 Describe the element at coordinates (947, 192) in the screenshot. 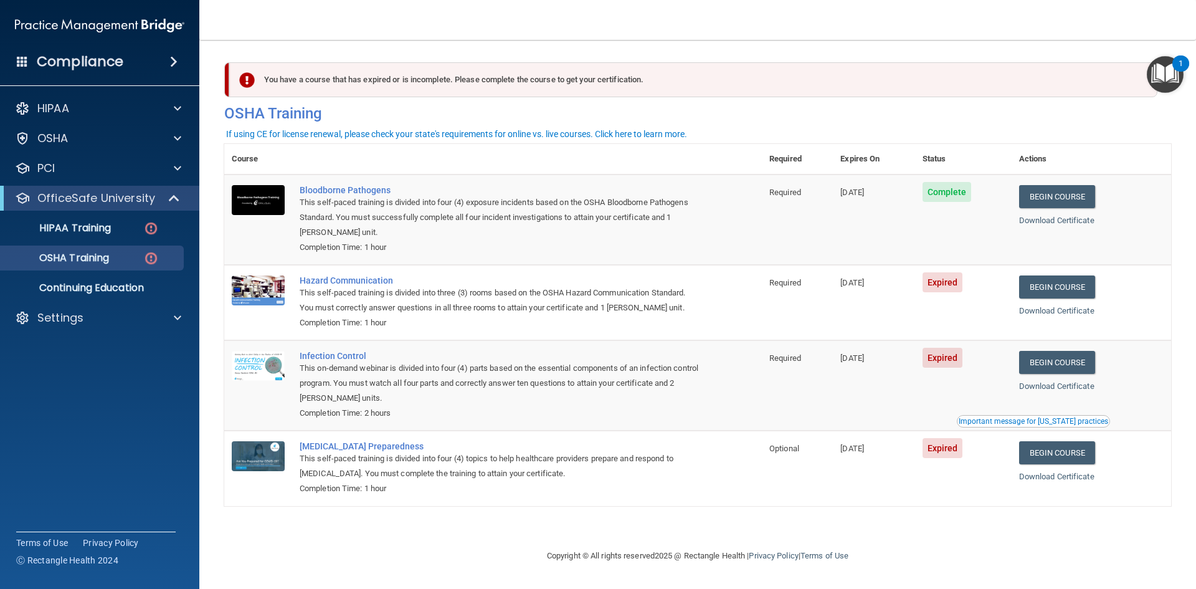

I see `span: Complete` at that location.